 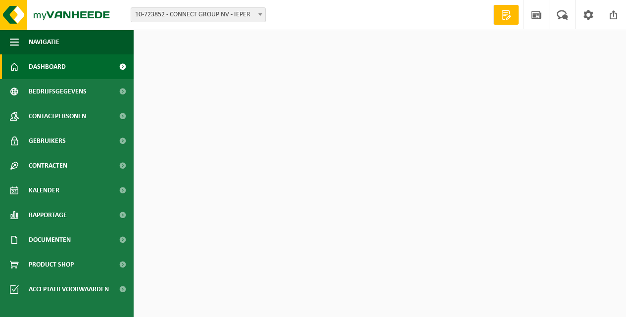 What do you see at coordinates (49, 240) in the screenshot?
I see `span: Documenten` at bounding box center [49, 240].